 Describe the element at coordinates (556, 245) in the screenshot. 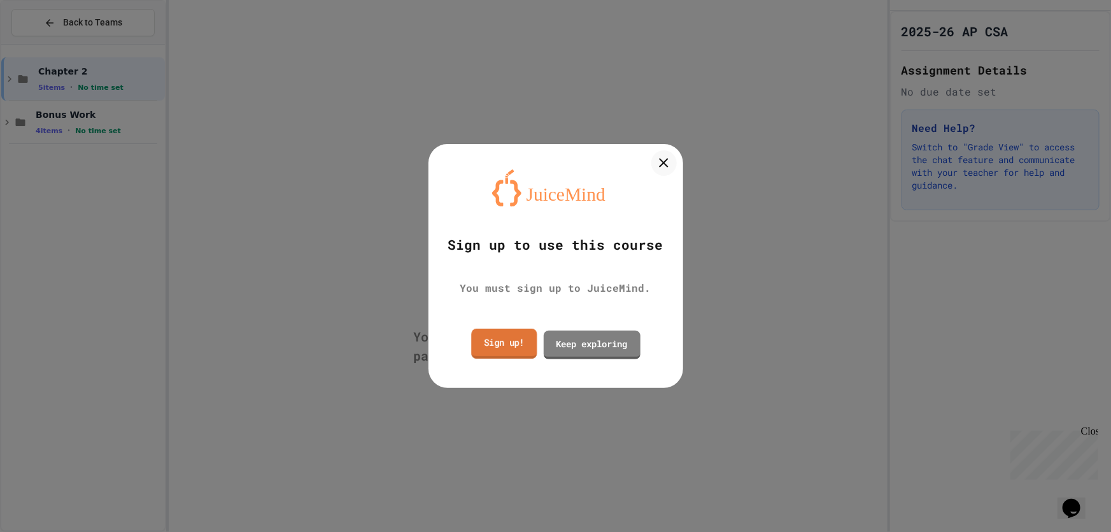

I see `div: Sign up to use this course` at that location.